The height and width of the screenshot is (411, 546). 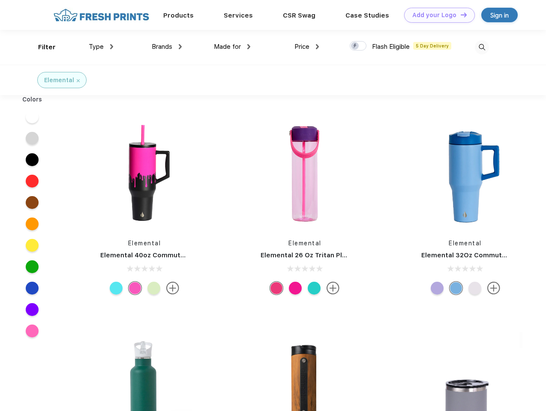 What do you see at coordinates (178, 15) in the screenshot?
I see `a: Products` at bounding box center [178, 15].